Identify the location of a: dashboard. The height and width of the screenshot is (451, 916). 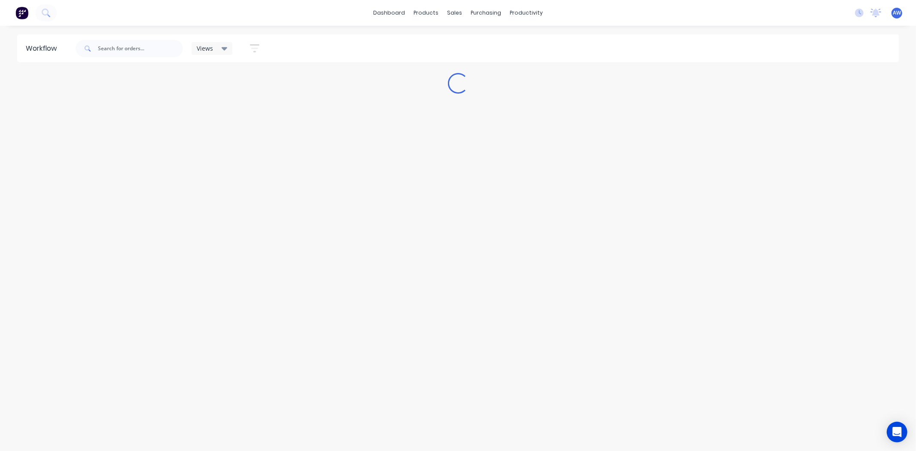
(389, 13).